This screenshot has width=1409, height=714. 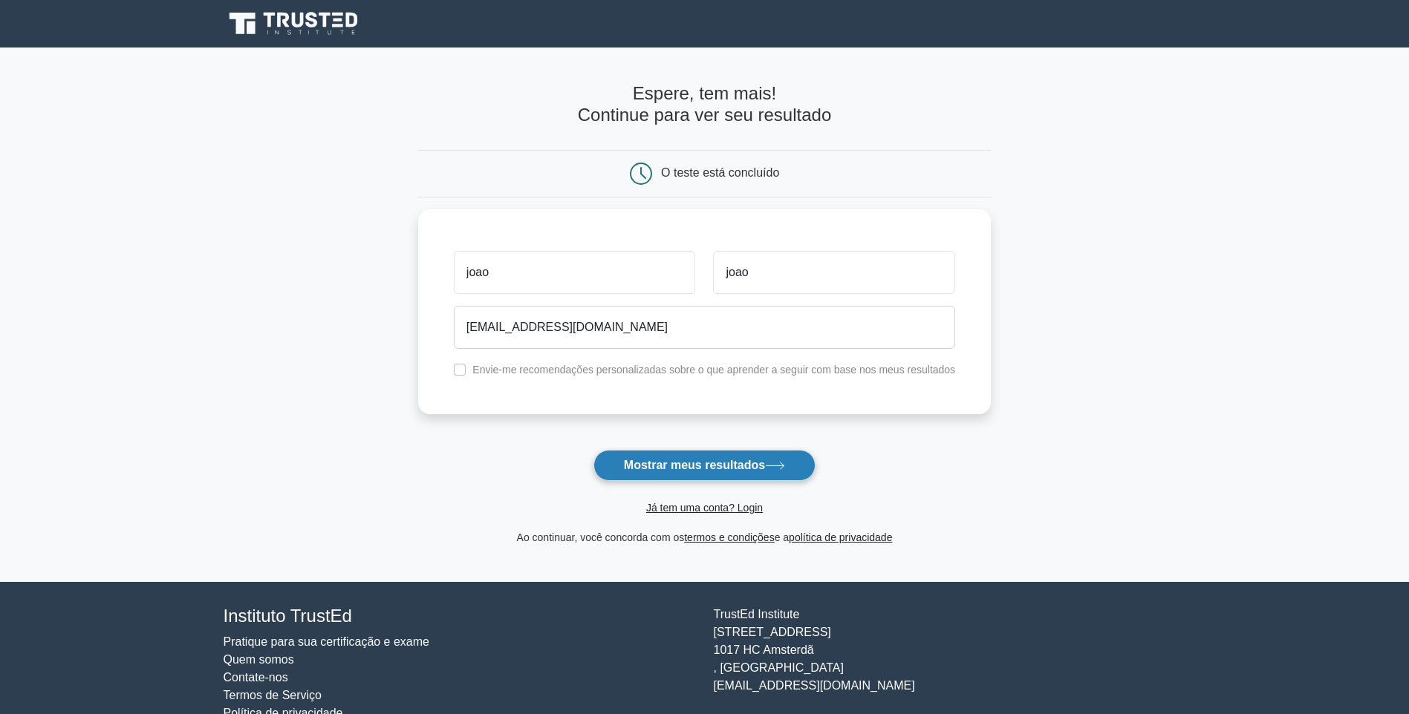 I want to click on a: termos e condições, so click(x=728, y=538).